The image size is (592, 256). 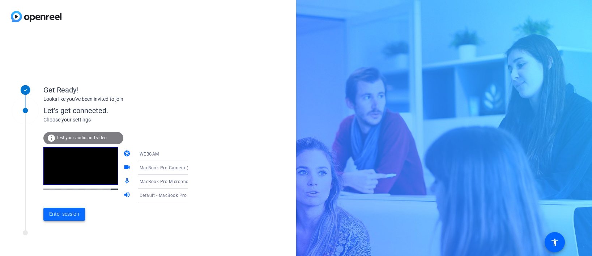 I want to click on mat-icon: videocam, so click(x=128, y=168).